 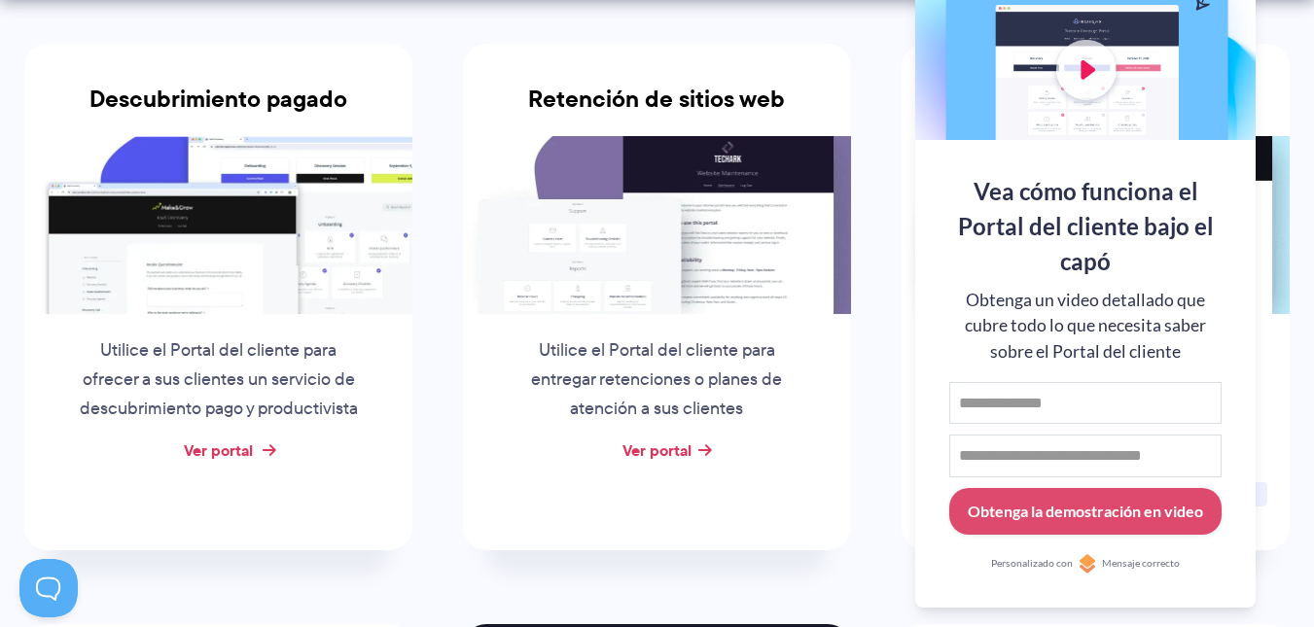 I want to click on font: Mensaje correcto, so click(x=1141, y=563).